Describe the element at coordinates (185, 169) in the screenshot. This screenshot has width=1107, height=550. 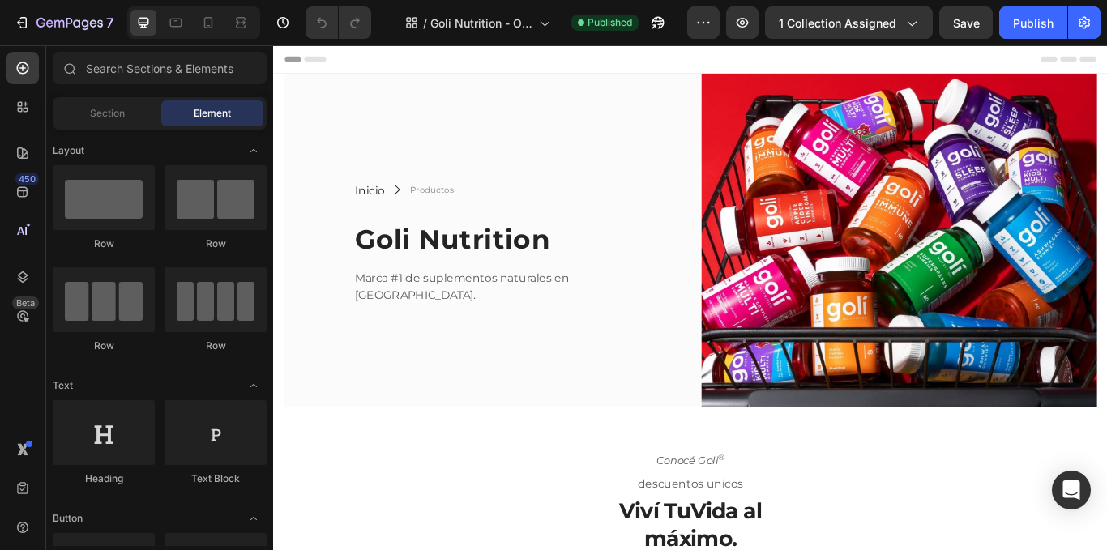
I see `span: Productos` at that location.